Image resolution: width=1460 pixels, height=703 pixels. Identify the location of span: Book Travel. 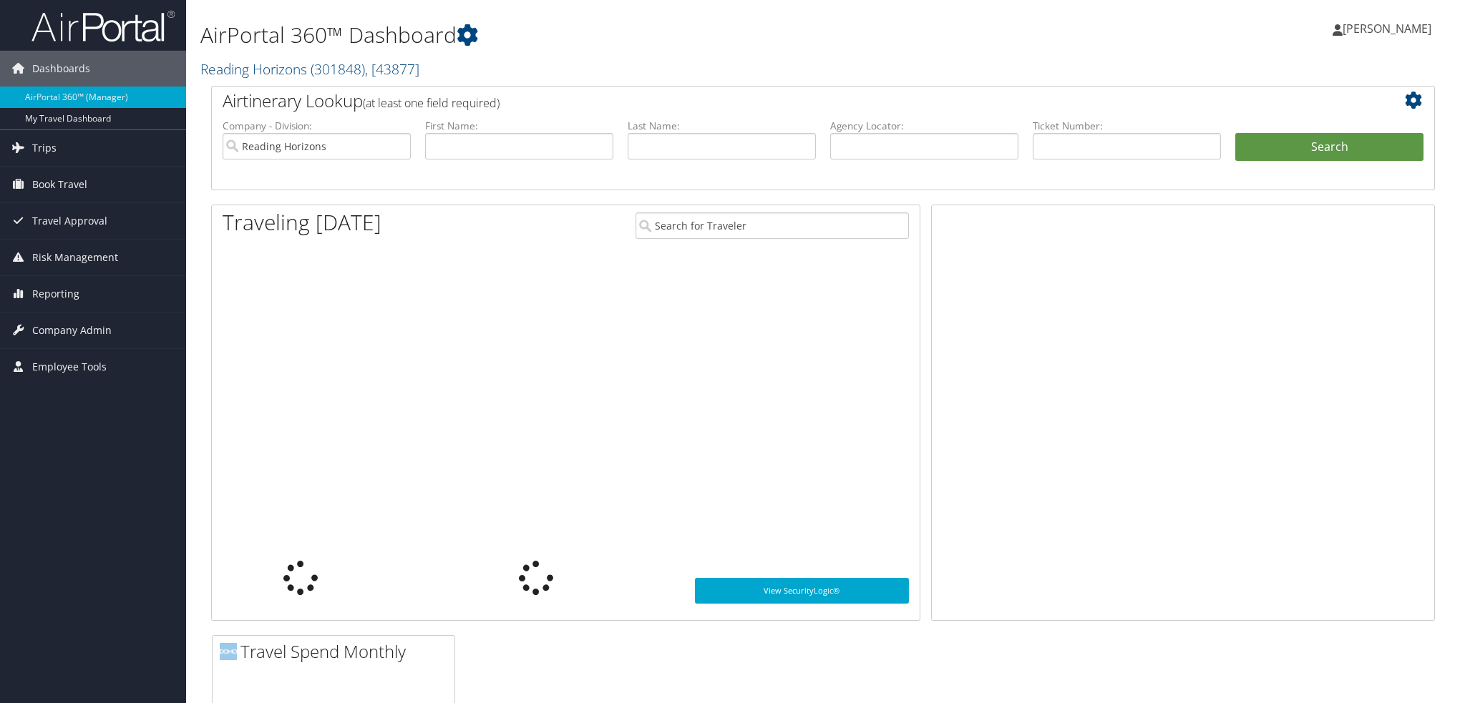
(59, 185).